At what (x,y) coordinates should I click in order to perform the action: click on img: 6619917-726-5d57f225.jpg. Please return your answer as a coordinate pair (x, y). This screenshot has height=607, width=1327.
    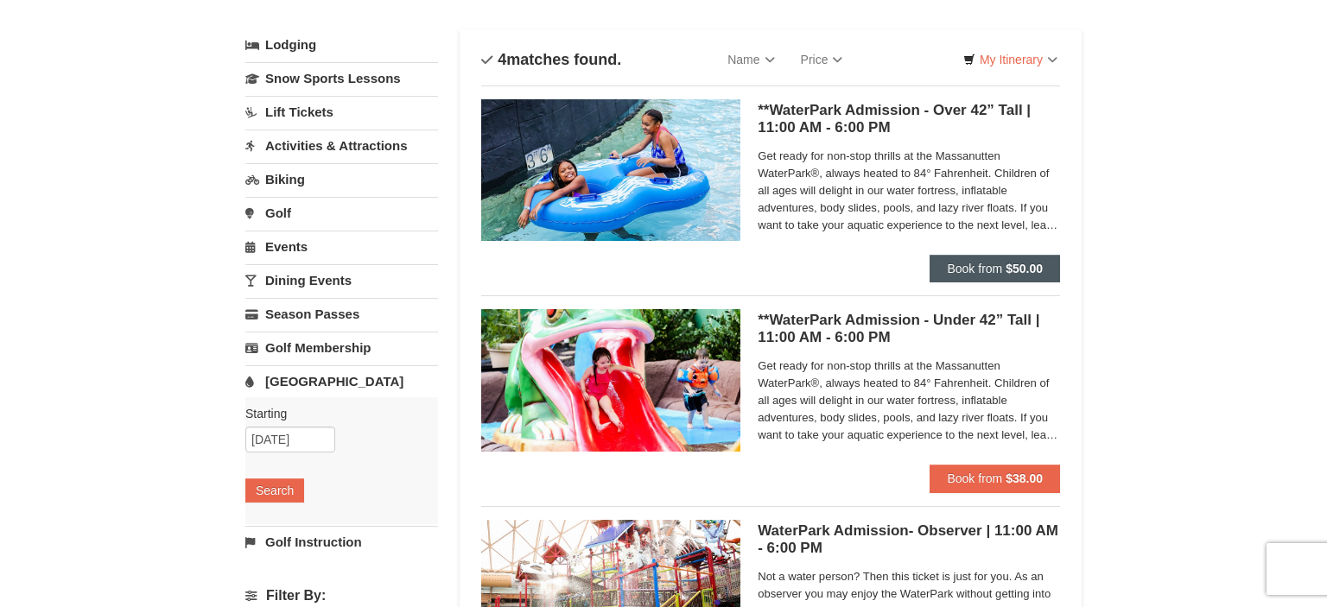
    Looking at the image, I should click on (611, 170).